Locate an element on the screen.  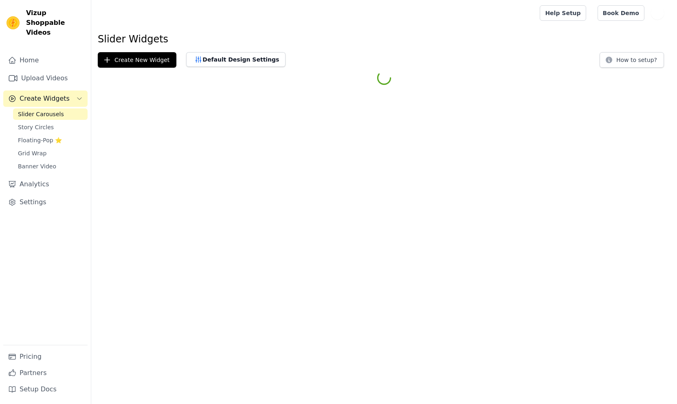
a: Partners is located at coordinates (45, 373).